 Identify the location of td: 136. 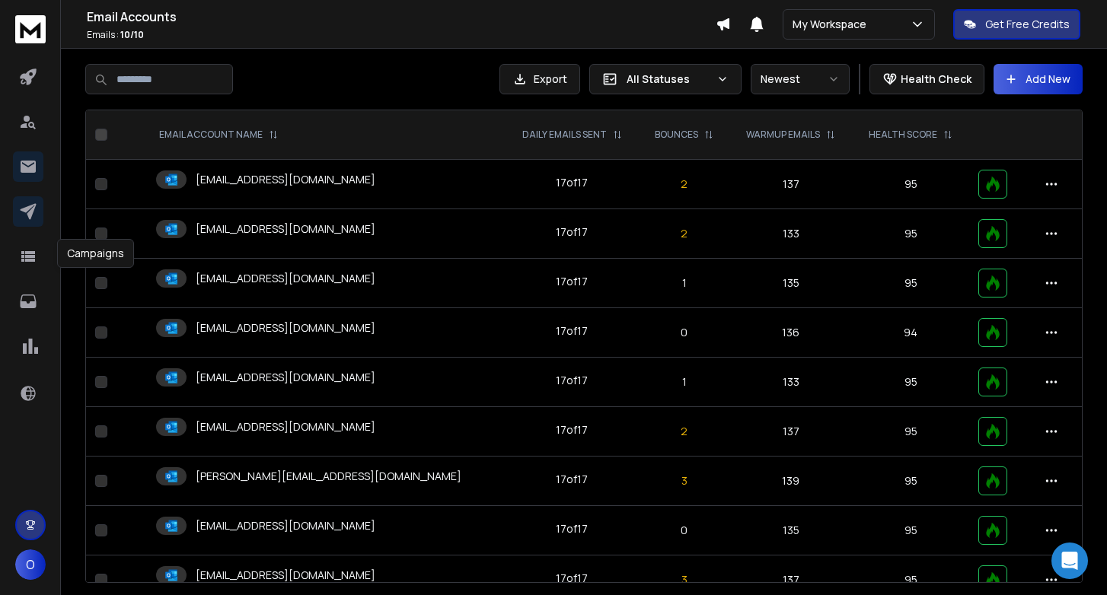
(791, 333).